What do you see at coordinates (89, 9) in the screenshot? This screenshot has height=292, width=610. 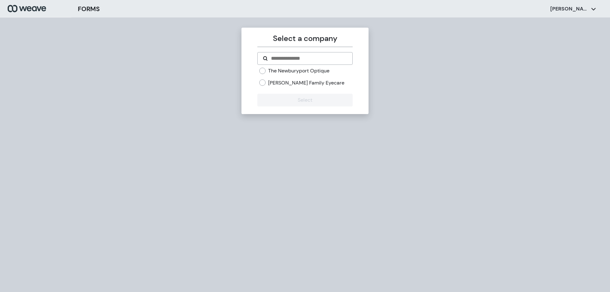 I see `h3: FORMS` at bounding box center [89, 9].